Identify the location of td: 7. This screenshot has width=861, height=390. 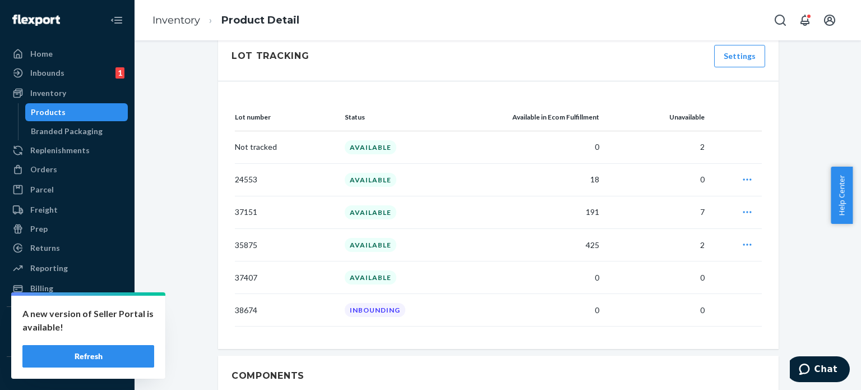
(657, 212).